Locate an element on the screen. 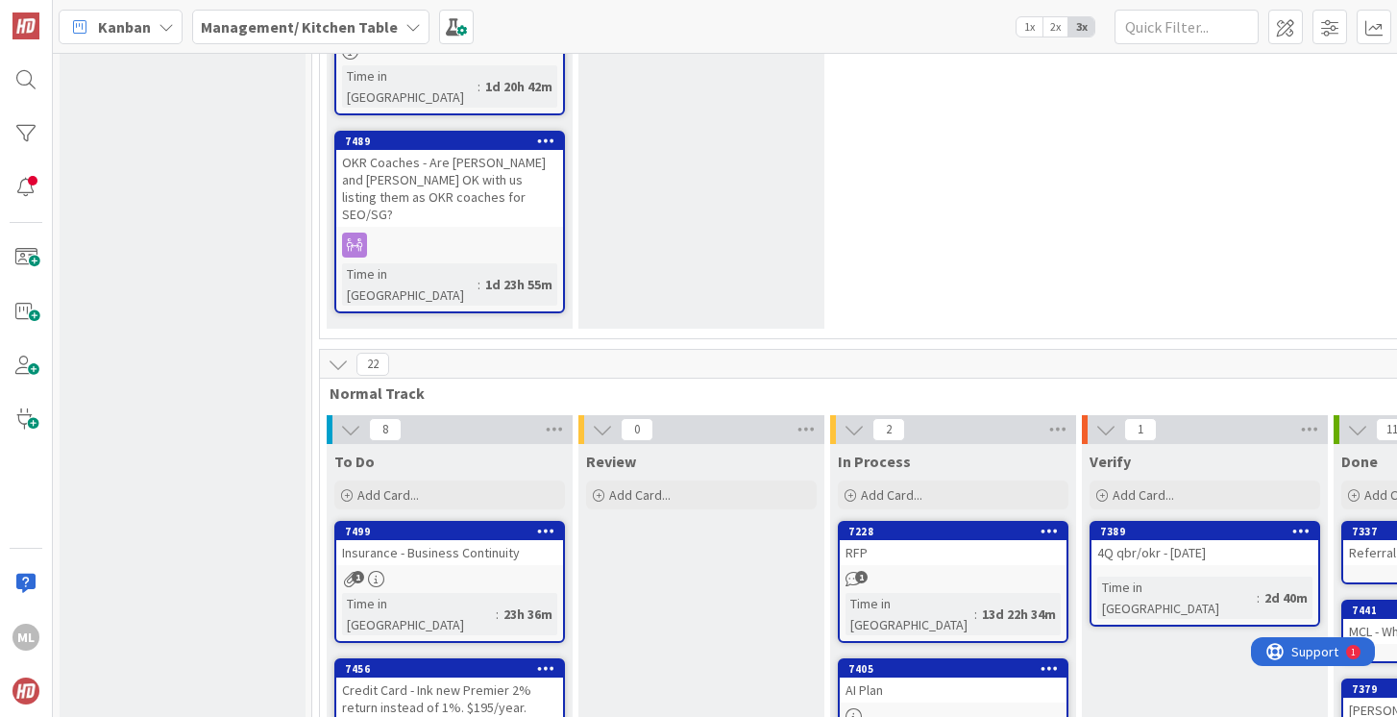 Image resolution: width=1397 pixels, height=717 pixels. span: 0 is located at coordinates (637, 429).